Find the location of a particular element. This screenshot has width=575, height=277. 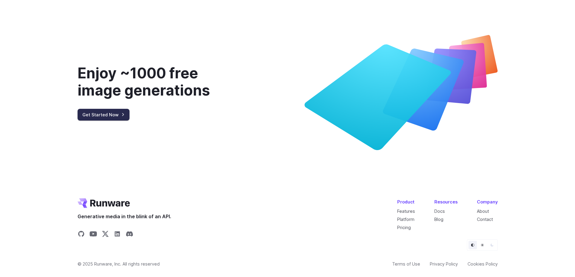

div: Enjoy ~1000 free image generations is located at coordinates (160, 82).